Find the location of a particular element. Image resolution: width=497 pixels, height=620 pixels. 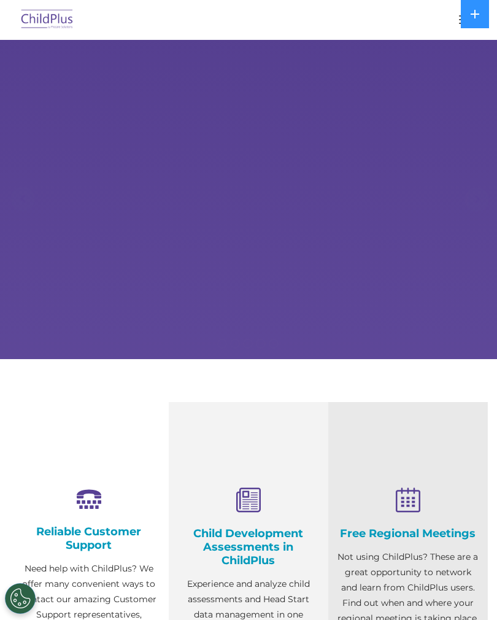

button: Cookies Settings is located at coordinates (20, 598).